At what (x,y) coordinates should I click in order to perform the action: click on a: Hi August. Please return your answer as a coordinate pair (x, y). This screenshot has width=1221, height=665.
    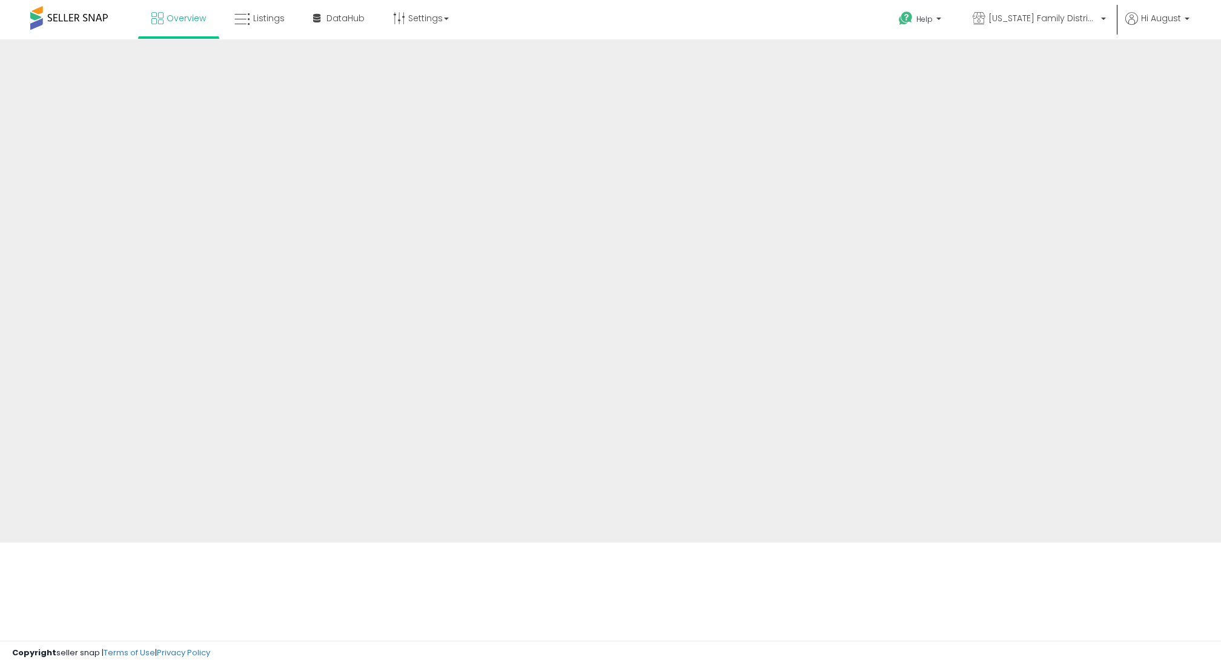
    Looking at the image, I should click on (1158, 25).